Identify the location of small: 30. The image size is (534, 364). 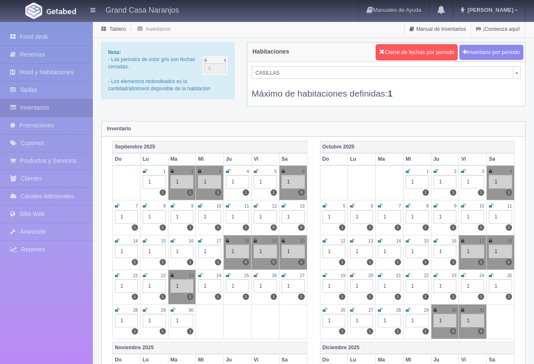
(453, 310).